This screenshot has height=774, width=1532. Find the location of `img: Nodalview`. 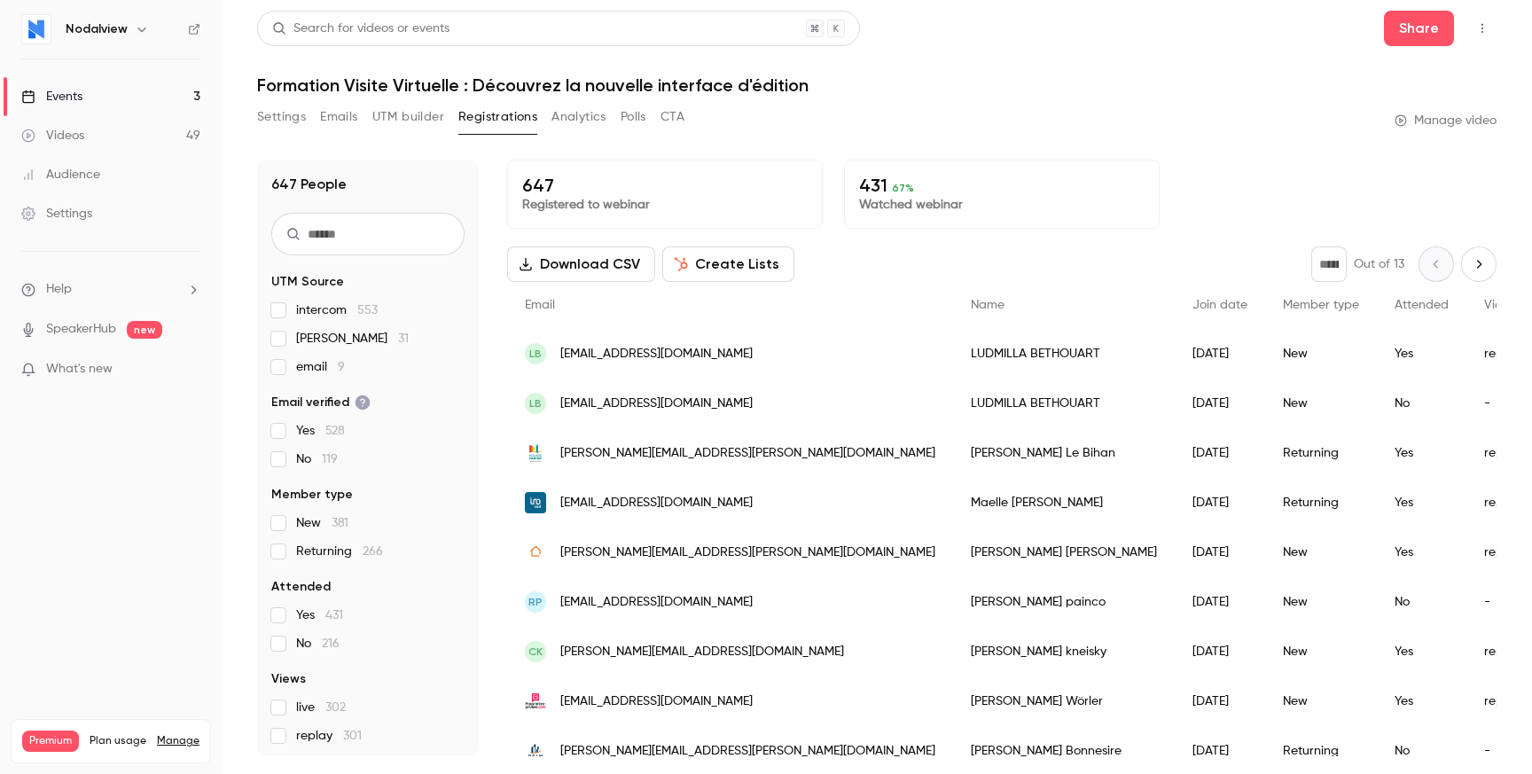

img: Nodalview is located at coordinates (36, 29).